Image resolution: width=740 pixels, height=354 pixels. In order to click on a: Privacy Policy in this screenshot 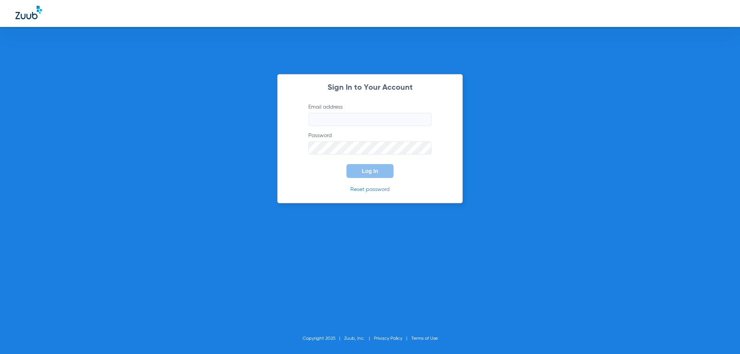, I will do `click(388, 339)`.